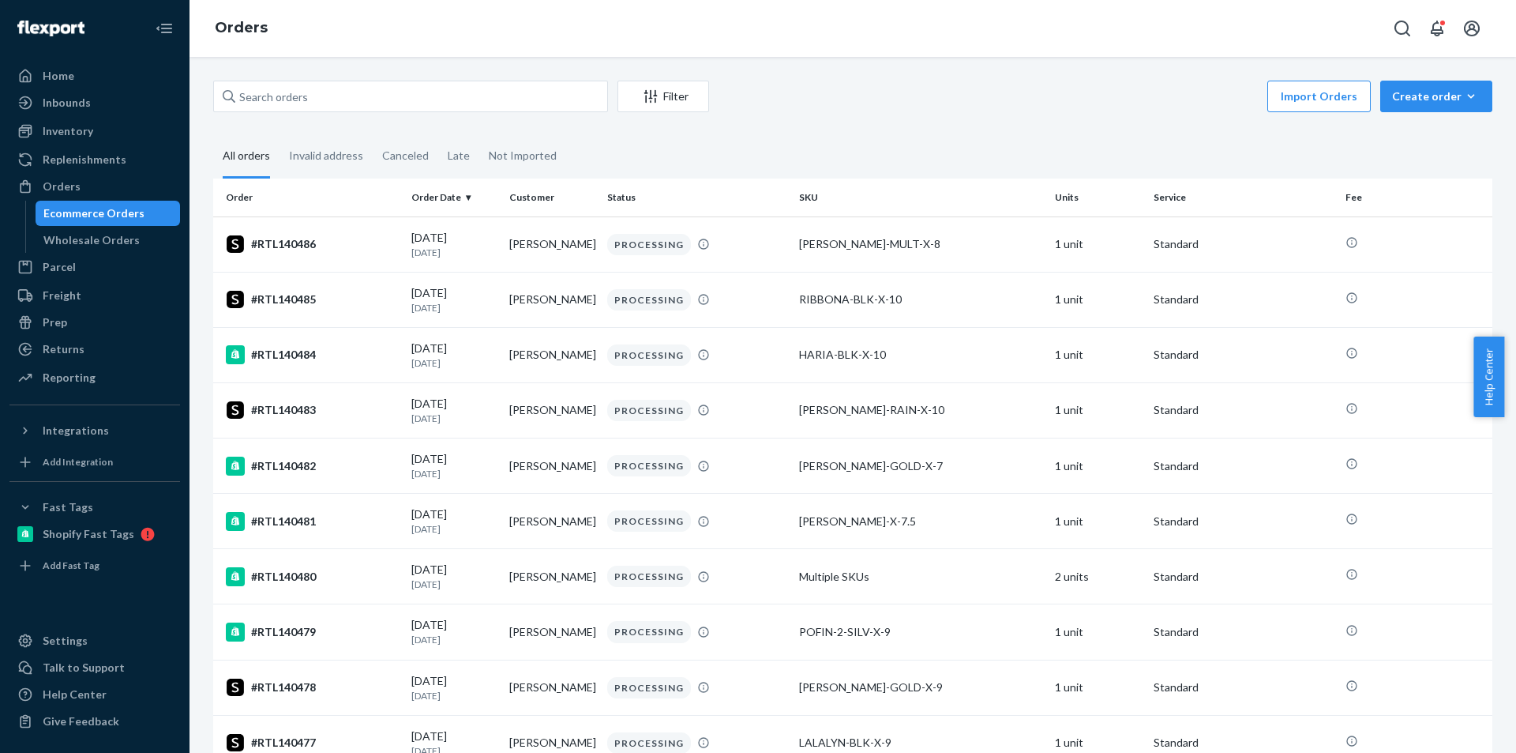  I want to click on div: Help Center, so click(74, 694).